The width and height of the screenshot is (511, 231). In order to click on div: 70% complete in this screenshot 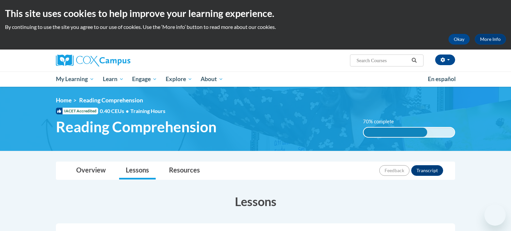, I will do `click(395, 132)`.